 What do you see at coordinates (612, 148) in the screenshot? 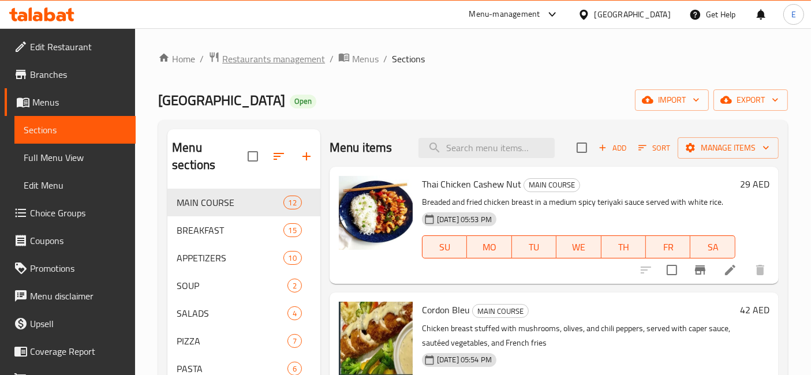
I see `span: Add` at bounding box center [612, 148].